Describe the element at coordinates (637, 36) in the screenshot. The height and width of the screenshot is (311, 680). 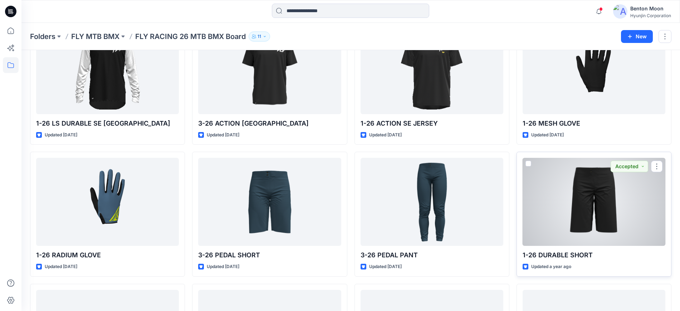
I see `button: New` at that location.